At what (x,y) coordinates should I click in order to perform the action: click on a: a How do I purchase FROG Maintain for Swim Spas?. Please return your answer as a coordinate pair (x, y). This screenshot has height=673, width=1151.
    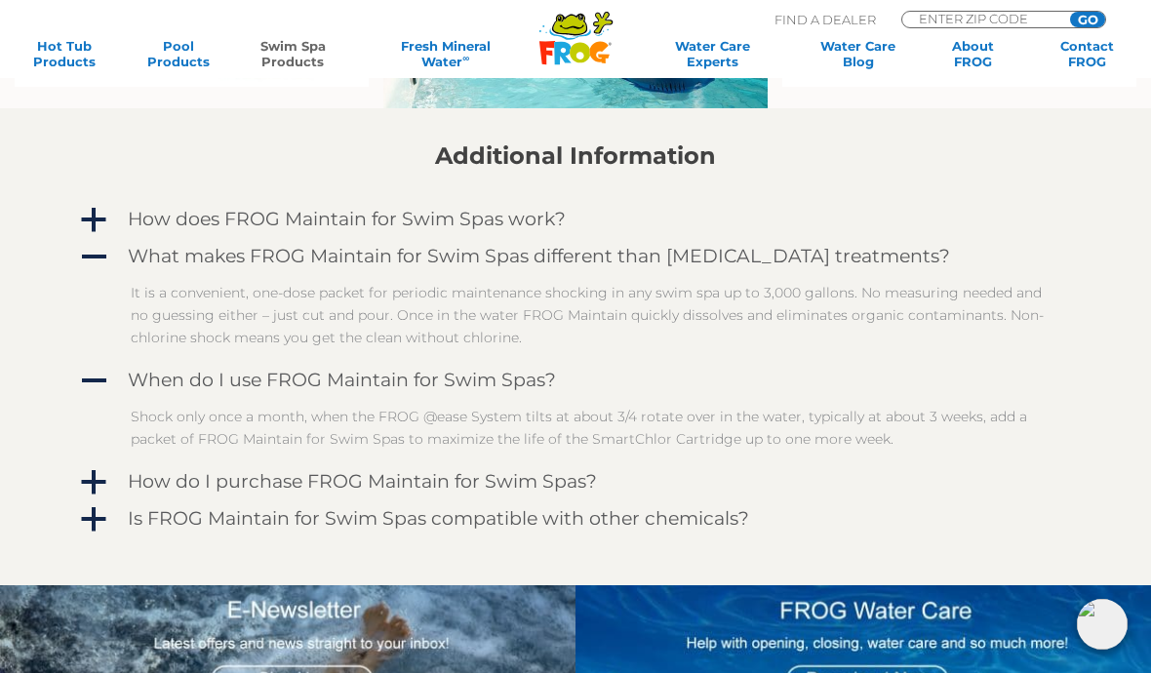
    Looking at the image, I should click on (575, 482).